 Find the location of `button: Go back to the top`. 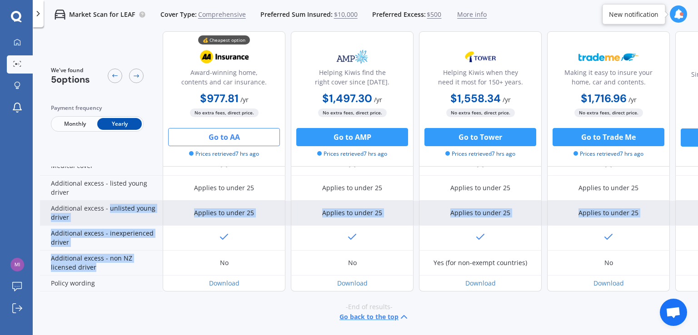

button: Go back to the top is located at coordinates (375, 317).